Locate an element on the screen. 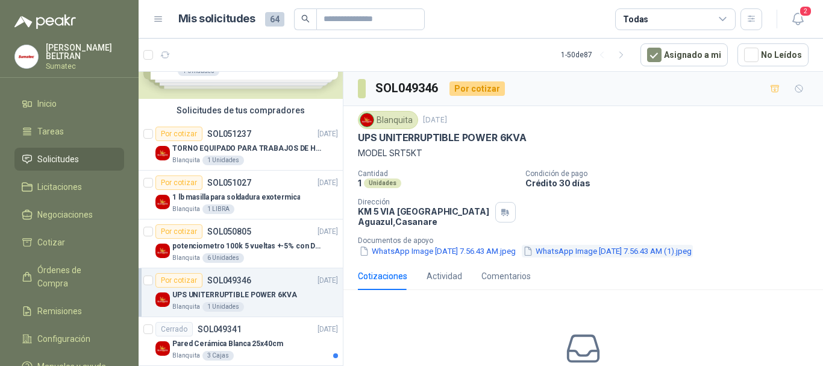 Image resolution: width=823 pixels, height=366 pixels. div: Cerrado is located at coordinates (174, 329).